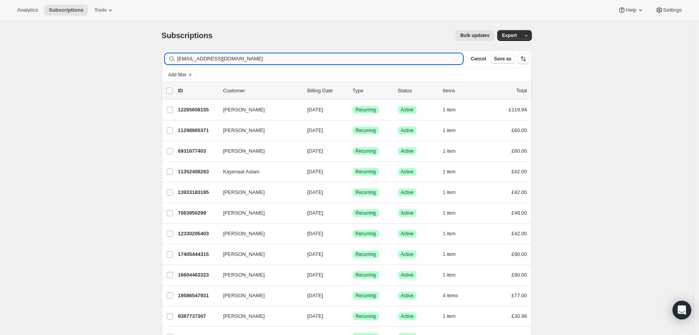  What do you see at coordinates (519, 275) in the screenshot?
I see `span: £90.00` at bounding box center [519, 275].